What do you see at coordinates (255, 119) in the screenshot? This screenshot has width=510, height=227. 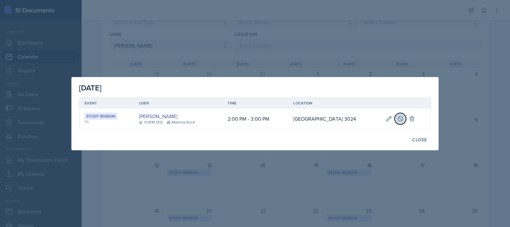 I see `td: 2:00 PM - 3:00 PM` at bounding box center [255, 119].